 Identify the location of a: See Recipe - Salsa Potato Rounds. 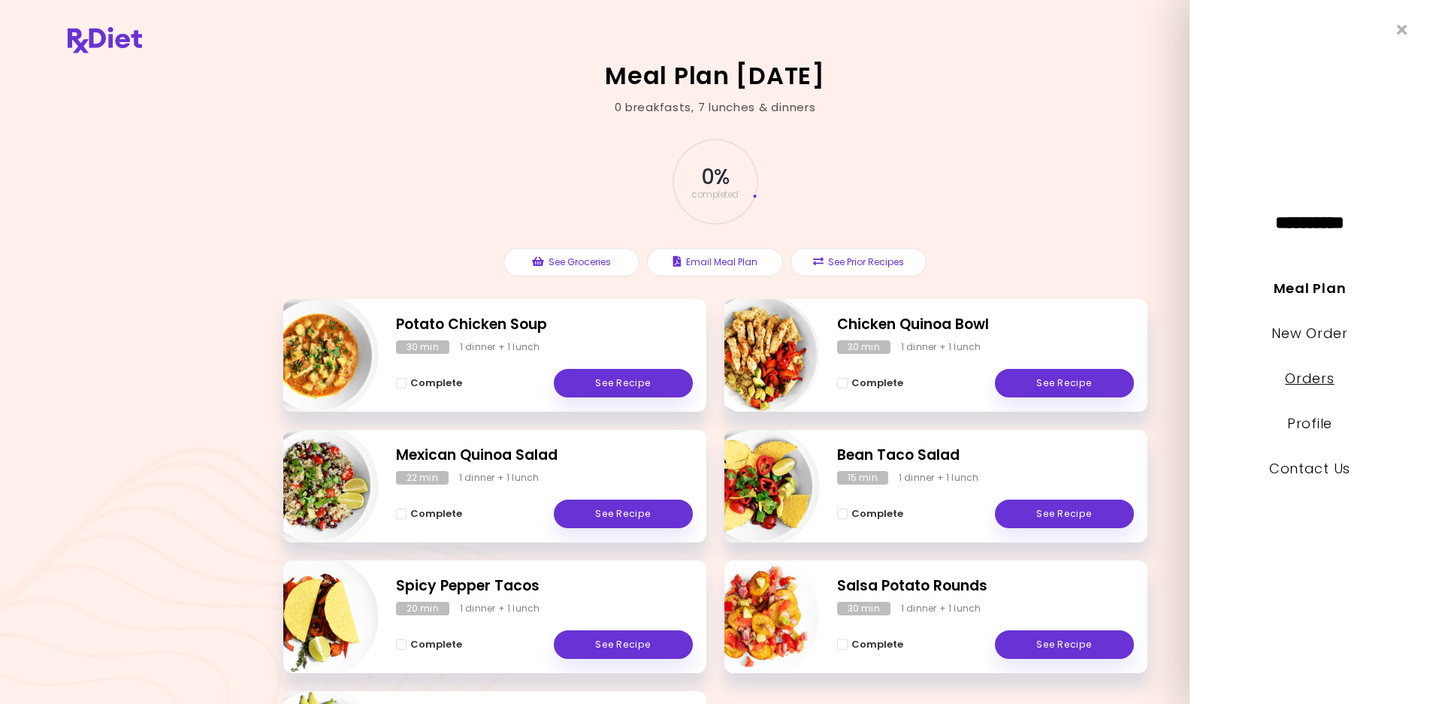
(1064, 645).